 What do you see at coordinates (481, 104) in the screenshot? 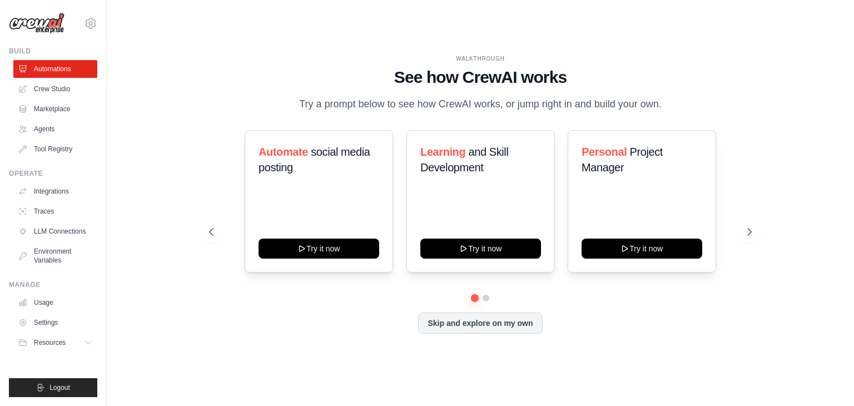
I see `p: Try a prompt below to see how CrewAI works, or jump right in and build your own.` at bounding box center [481, 104].